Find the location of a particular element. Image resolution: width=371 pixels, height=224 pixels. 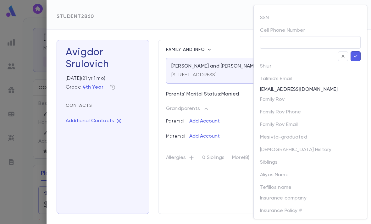

p: Family Rov Phone is located at coordinates (285, 113).